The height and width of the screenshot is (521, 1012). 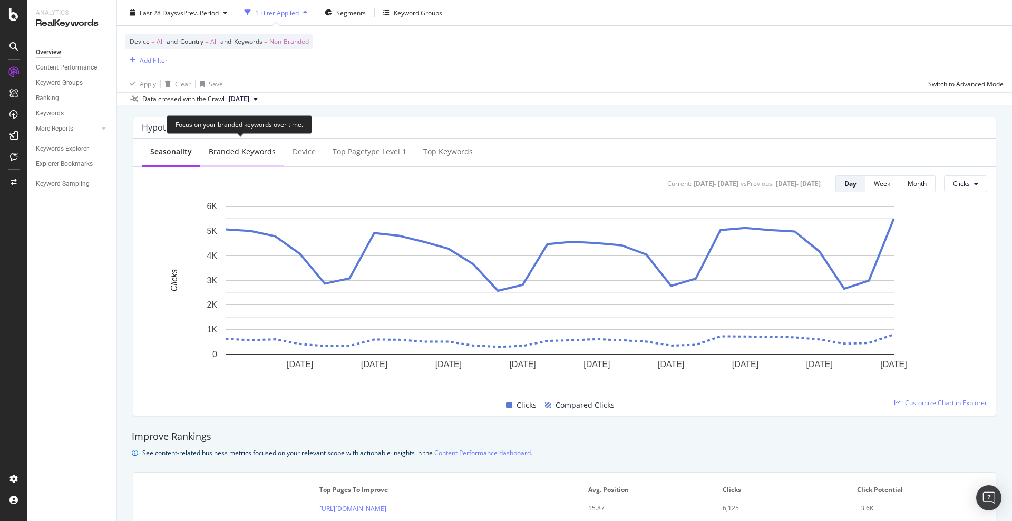 What do you see at coordinates (289, 42) in the screenshot?
I see `span: Non-Branded` at bounding box center [289, 42].